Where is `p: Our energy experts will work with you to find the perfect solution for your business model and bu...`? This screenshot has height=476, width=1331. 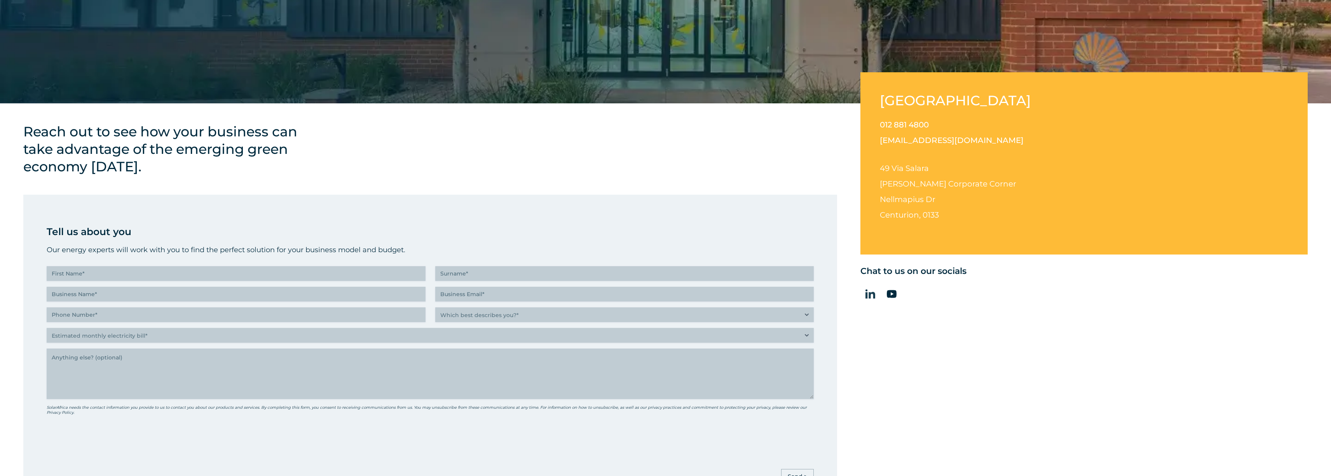 p: Our energy experts will work with you to find the perfect solution for your business model and bu... is located at coordinates (430, 250).